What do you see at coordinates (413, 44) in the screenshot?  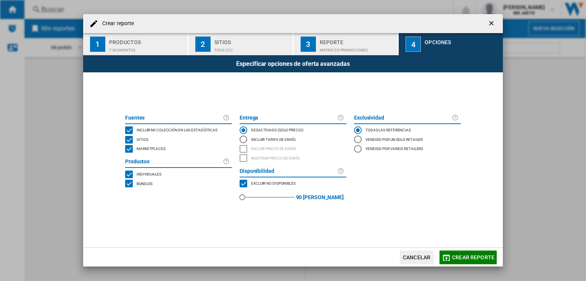 I see `div: 4` at bounding box center [413, 44].